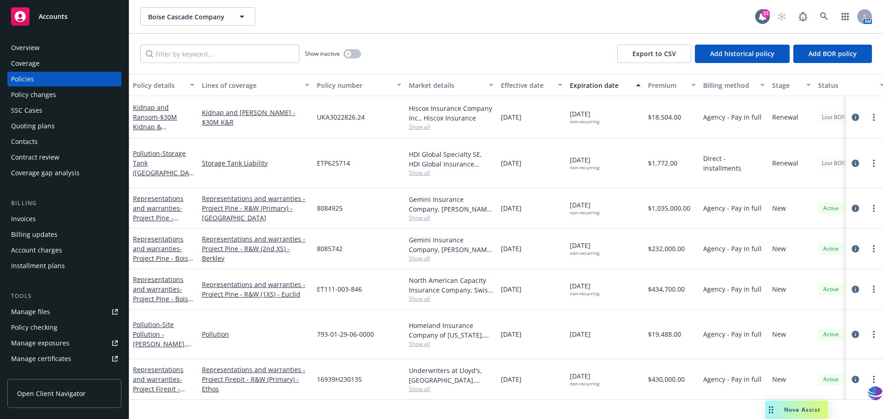 This screenshot has height=419, width=883. What do you see at coordinates (25, 63) in the screenshot?
I see `div: Coverage` at bounding box center [25, 63].